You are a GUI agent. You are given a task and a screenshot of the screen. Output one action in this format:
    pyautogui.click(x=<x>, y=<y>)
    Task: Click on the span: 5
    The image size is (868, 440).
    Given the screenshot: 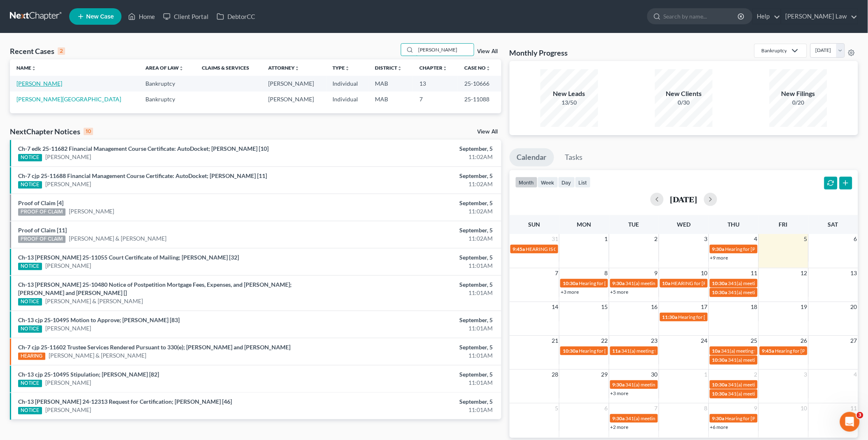 What is the action you would take?
    pyautogui.click(x=806, y=239)
    